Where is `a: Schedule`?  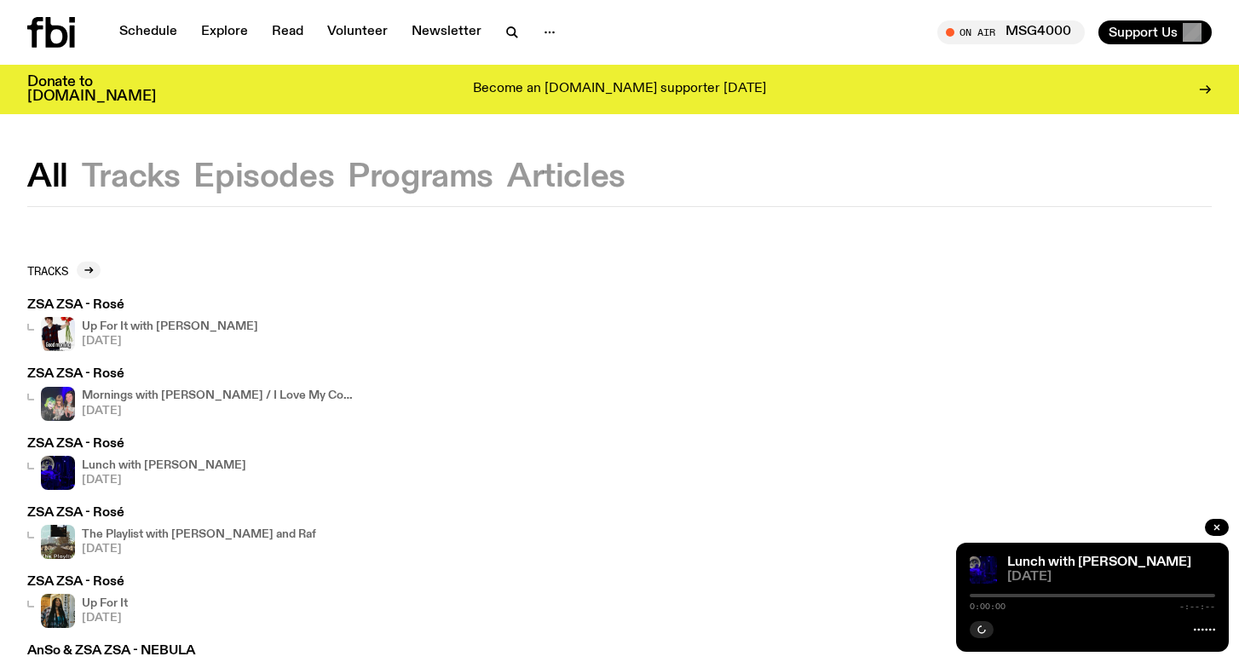 a: Schedule is located at coordinates (148, 32).